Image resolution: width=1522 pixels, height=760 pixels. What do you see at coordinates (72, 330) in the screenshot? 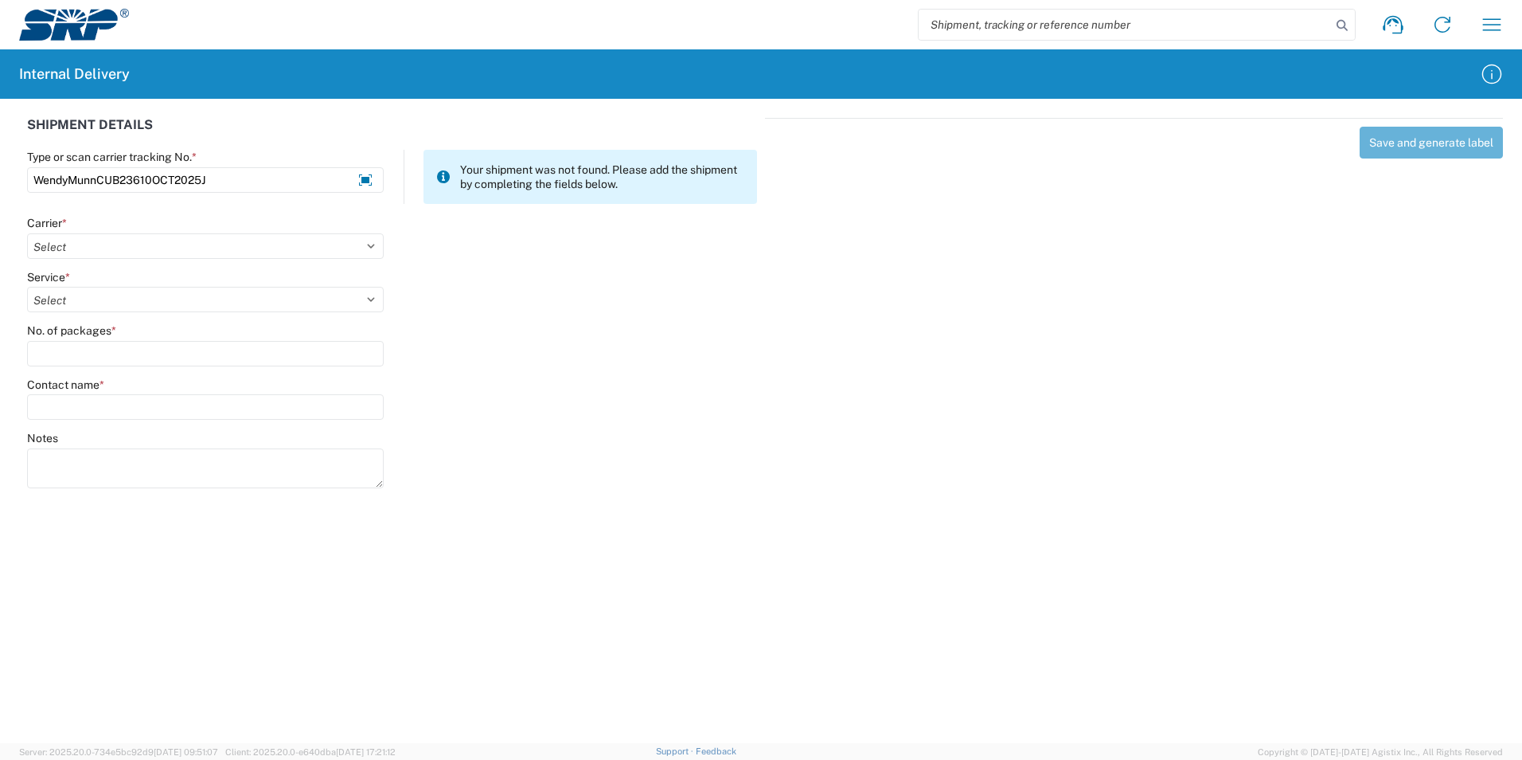
I see `label: No. of packages` at bounding box center [72, 330].